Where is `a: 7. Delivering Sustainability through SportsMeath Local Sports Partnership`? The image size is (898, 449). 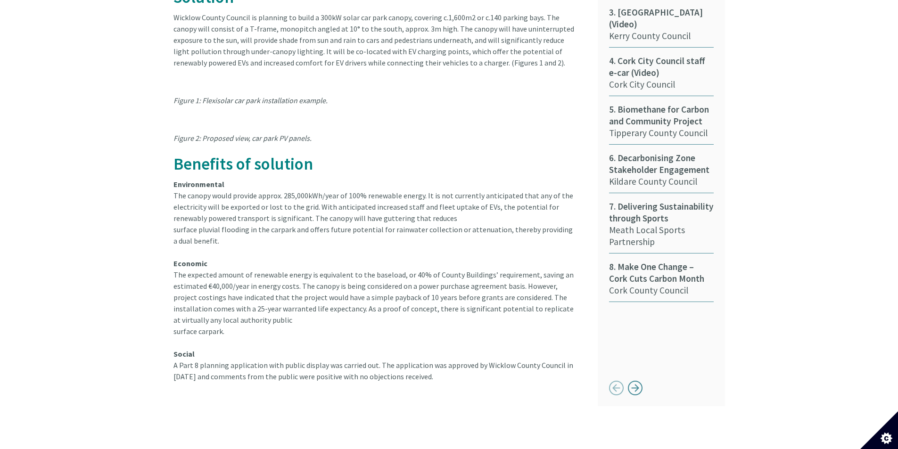
a: 7. Delivering Sustainability through SportsMeath Local Sports Partnership is located at coordinates (661, 227).